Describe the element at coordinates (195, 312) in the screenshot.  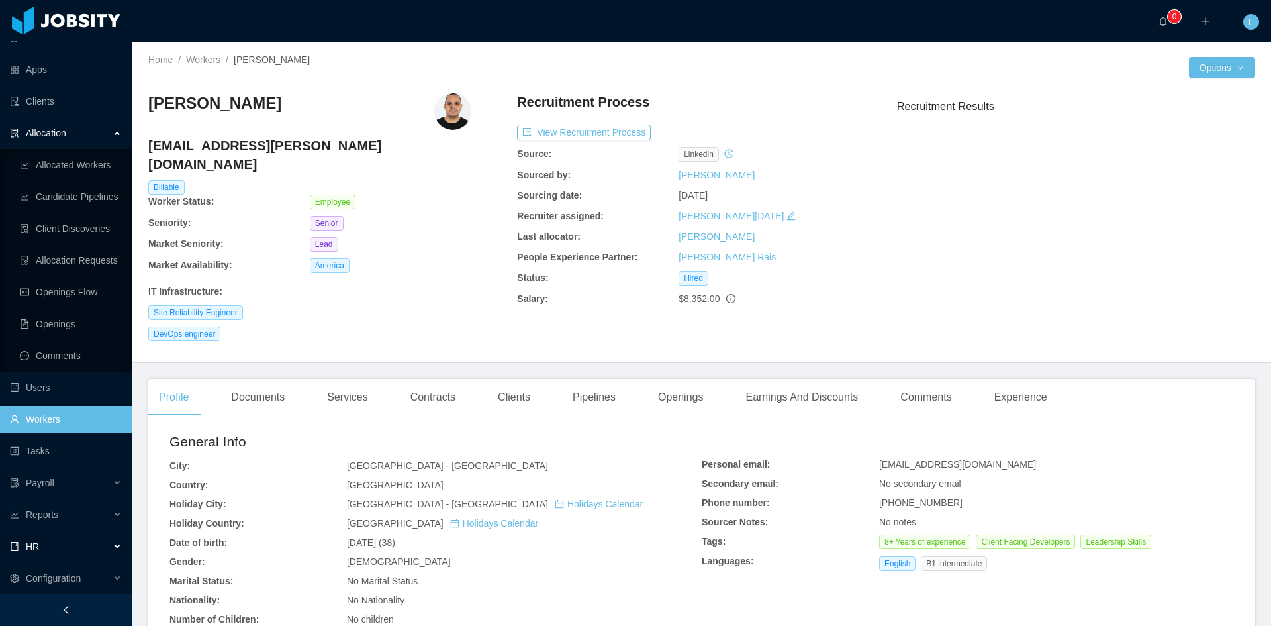
I see `span: Site Reliability Engineer` at that location.